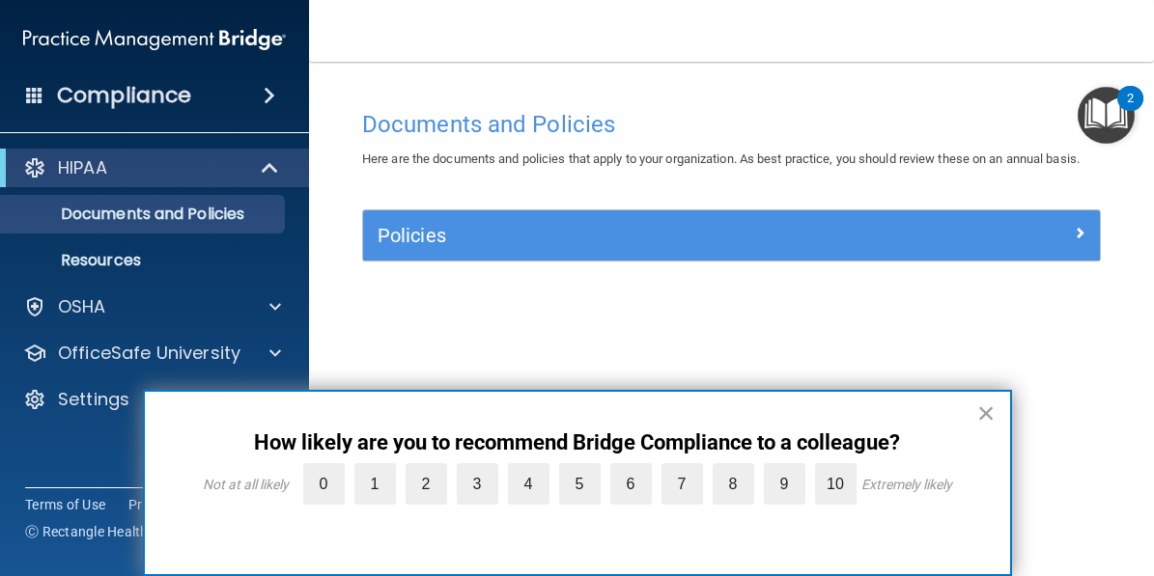 The height and width of the screenshot is (576, 1154). What do you see at coordinates (154, 40) in the screenshot?
I see `img: PMB logo` at bounding box center [154, 40].